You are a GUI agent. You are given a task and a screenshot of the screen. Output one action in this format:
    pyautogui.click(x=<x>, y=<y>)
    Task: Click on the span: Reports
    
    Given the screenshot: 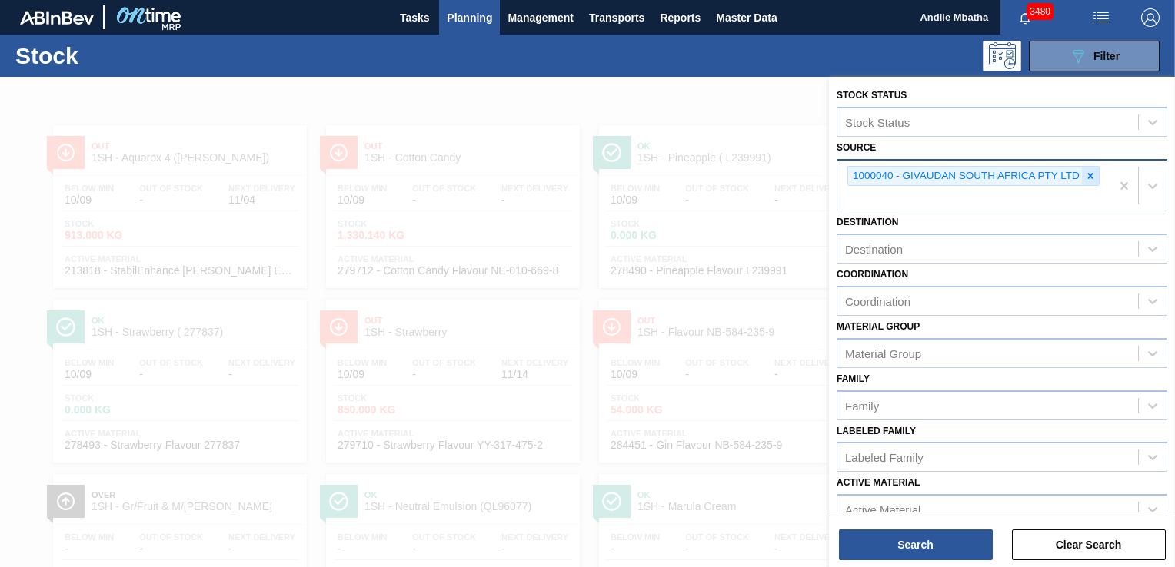 What is the action you would take?
    pyautogui.click(x=680, y=18)
    